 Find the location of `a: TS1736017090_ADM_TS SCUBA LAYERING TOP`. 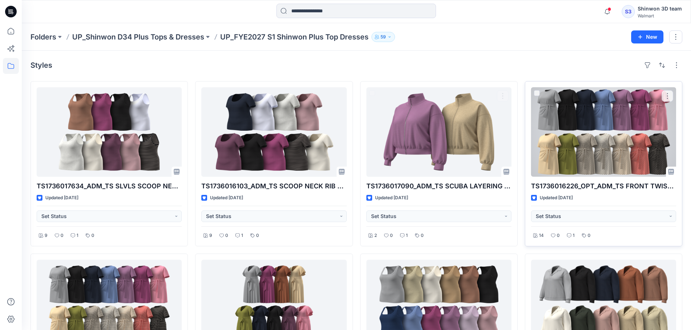

a: TS1736017090_ADM_TS SCUBA LAYERING TOP is located at coordinates (439, 132).